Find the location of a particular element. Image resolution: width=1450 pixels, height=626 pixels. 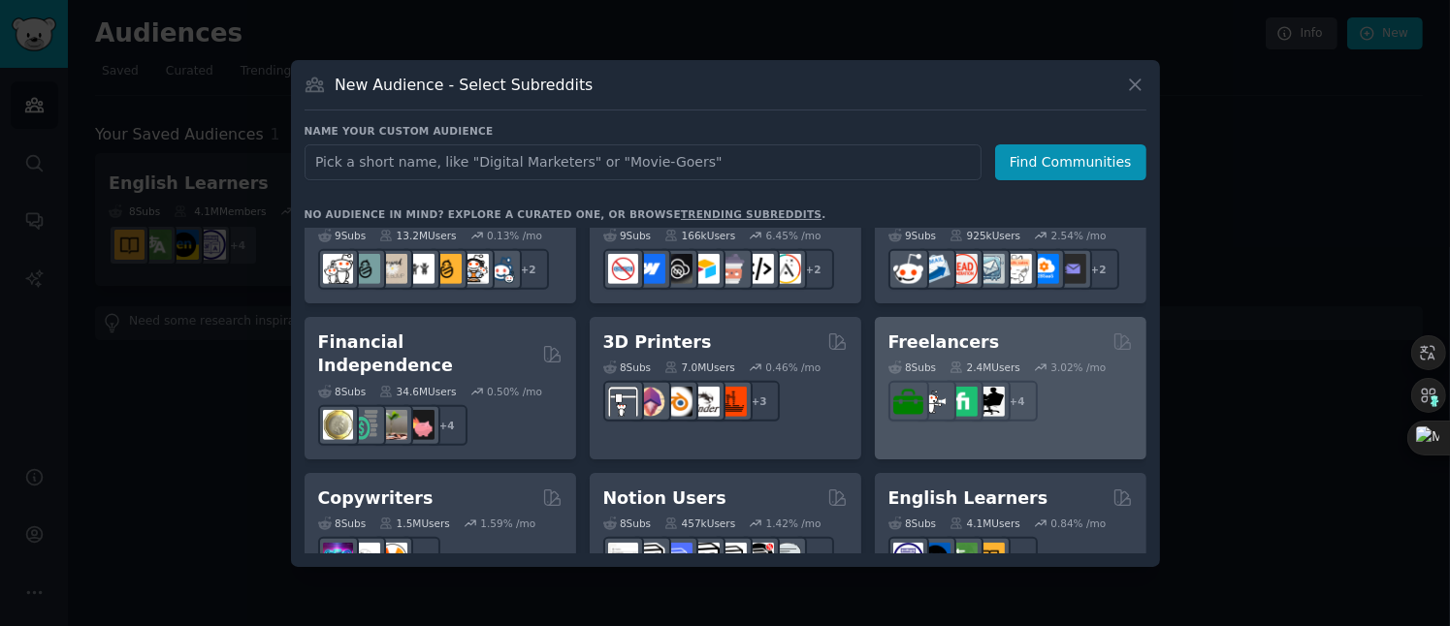

img: SEO is located at coordinates (337, 558).